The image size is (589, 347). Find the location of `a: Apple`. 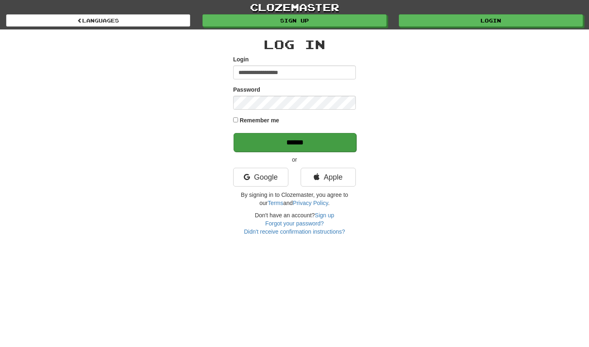

a: Apple is located at coordinates (328, 177).